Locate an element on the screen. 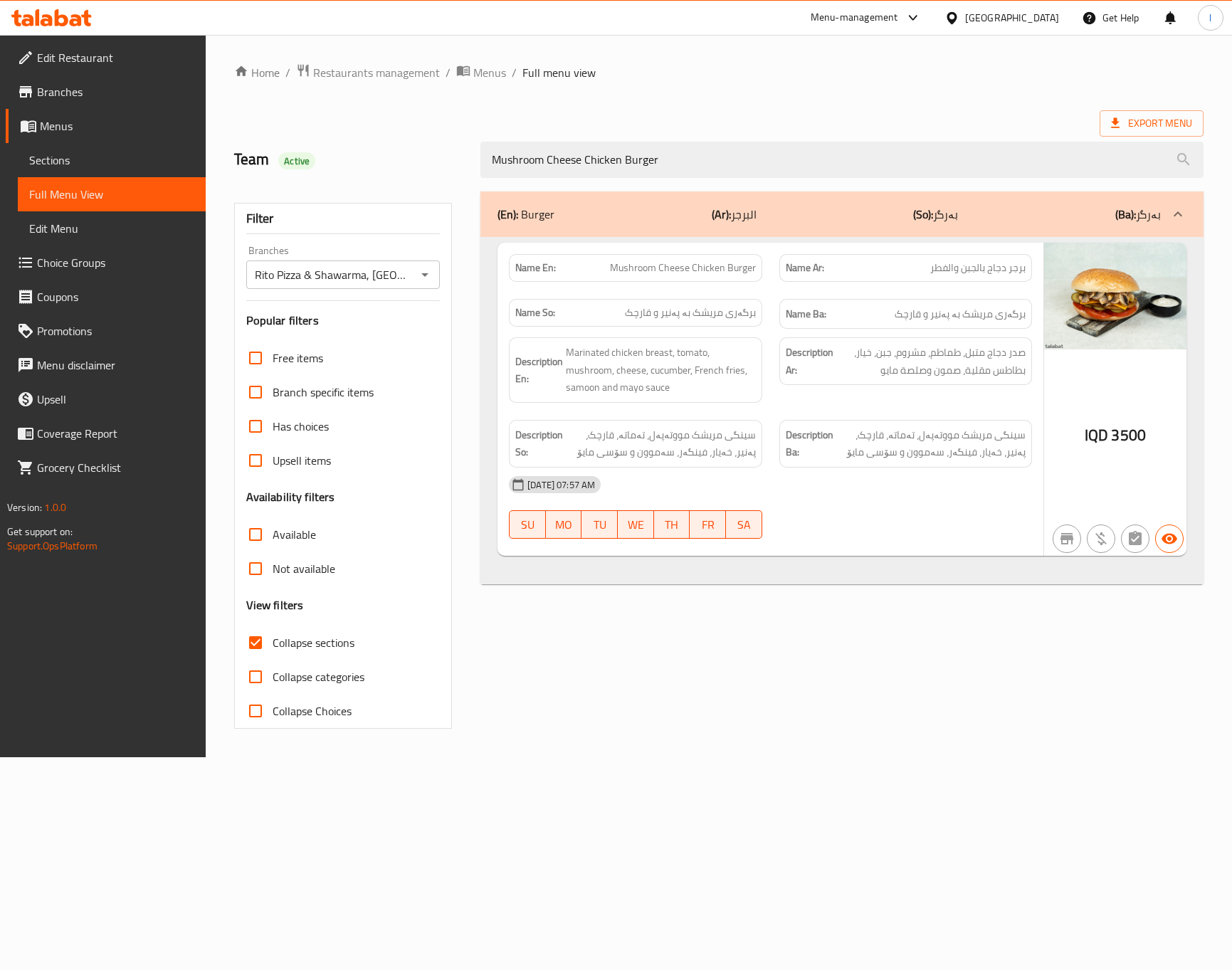  span: Mushroom Cheese Chicken Burger is located at coordinates (683, 267).